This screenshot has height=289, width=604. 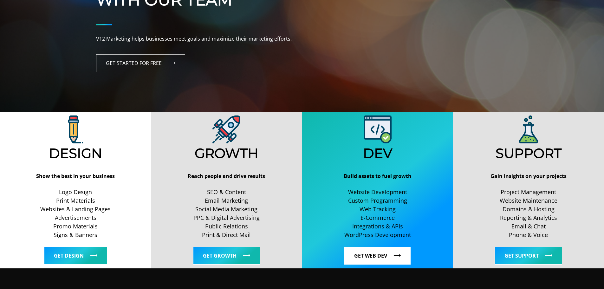 I want to click on a: Custom Programming, so click(x=377, y=200).